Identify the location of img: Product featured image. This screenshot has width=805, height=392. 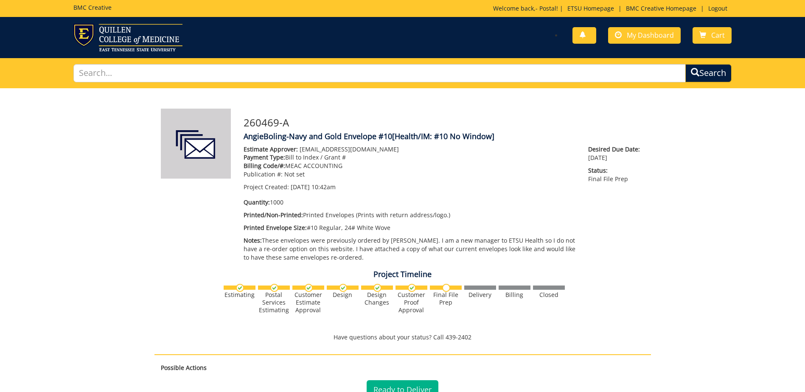
(196, 143).